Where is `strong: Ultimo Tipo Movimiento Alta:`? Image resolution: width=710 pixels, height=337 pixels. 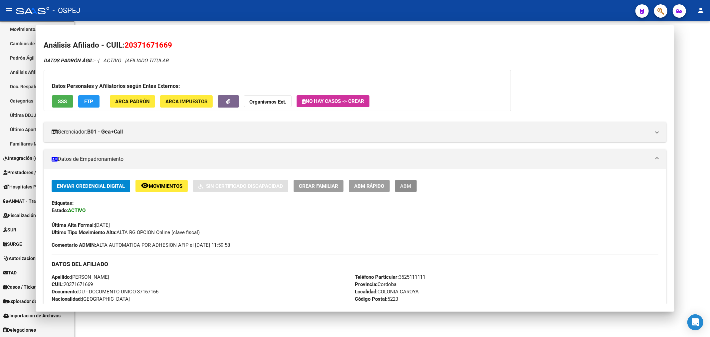
strong: Ultimo Tipo Movimiento Alta: is located at coordinates (84, 232).